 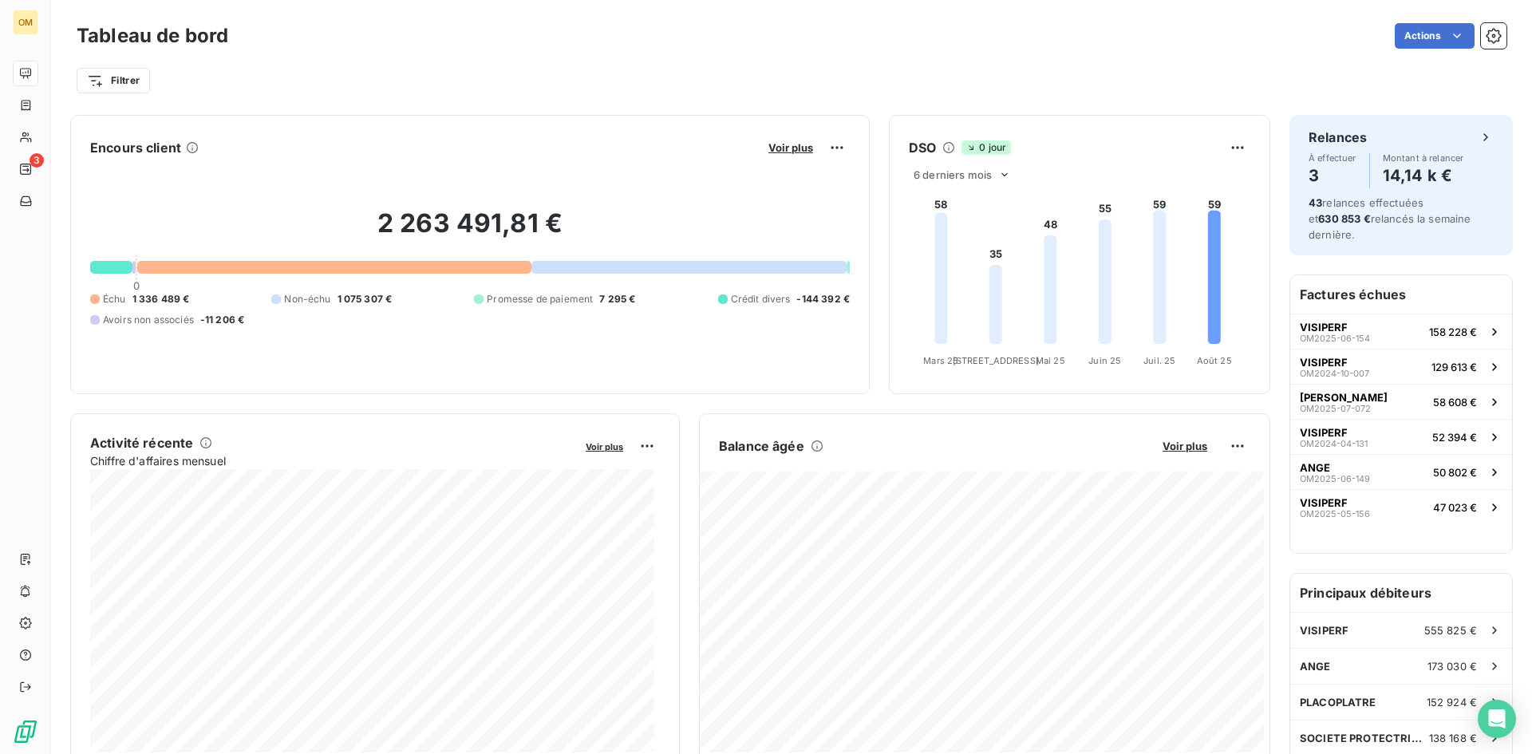 I want to click on h6: Factures échues, so click(x=1401, y=294).